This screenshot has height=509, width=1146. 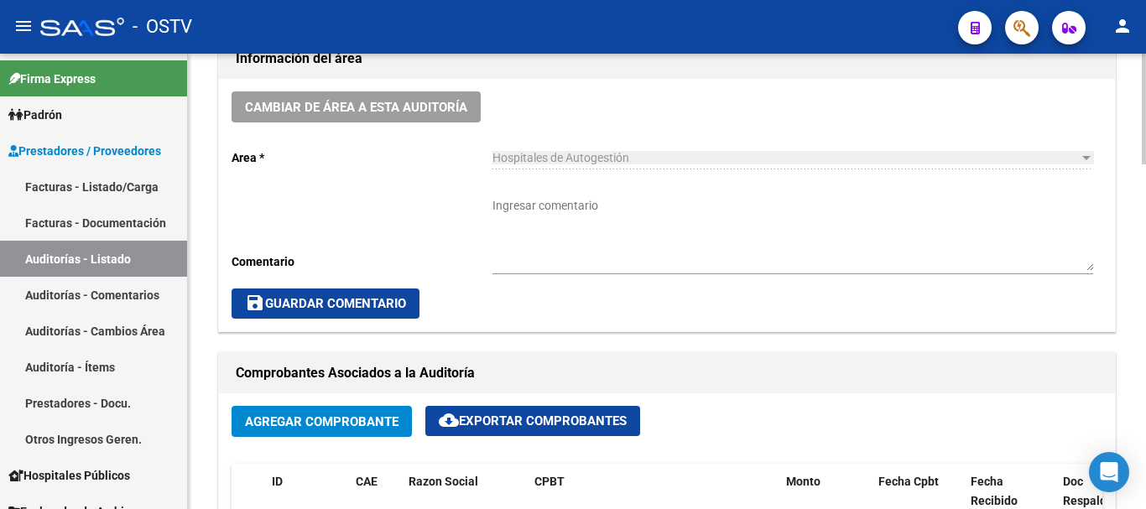 I want to click on button: Exportar Comprobantes, so click(x=533, y=421).